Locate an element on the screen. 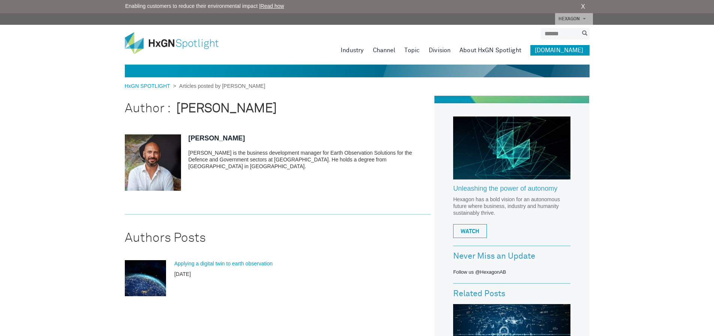  img: HxGN Spotlight is located at coordinates (177, 43).